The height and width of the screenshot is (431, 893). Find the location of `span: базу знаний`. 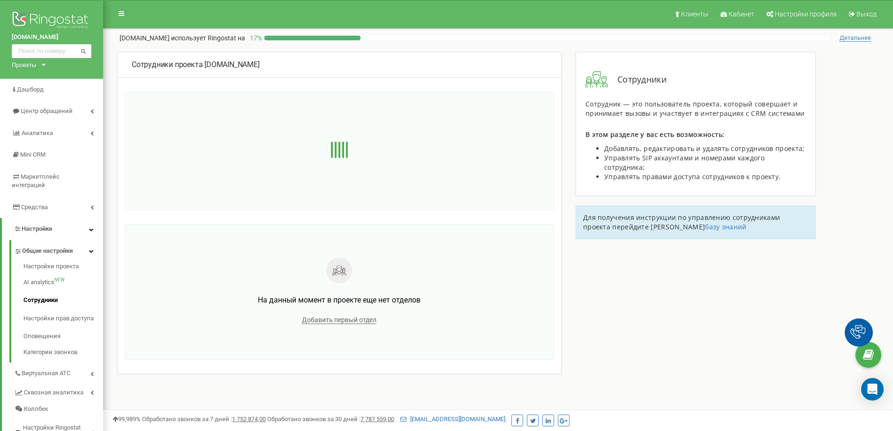

span: базу знаний is located at coordinates (726, 226).